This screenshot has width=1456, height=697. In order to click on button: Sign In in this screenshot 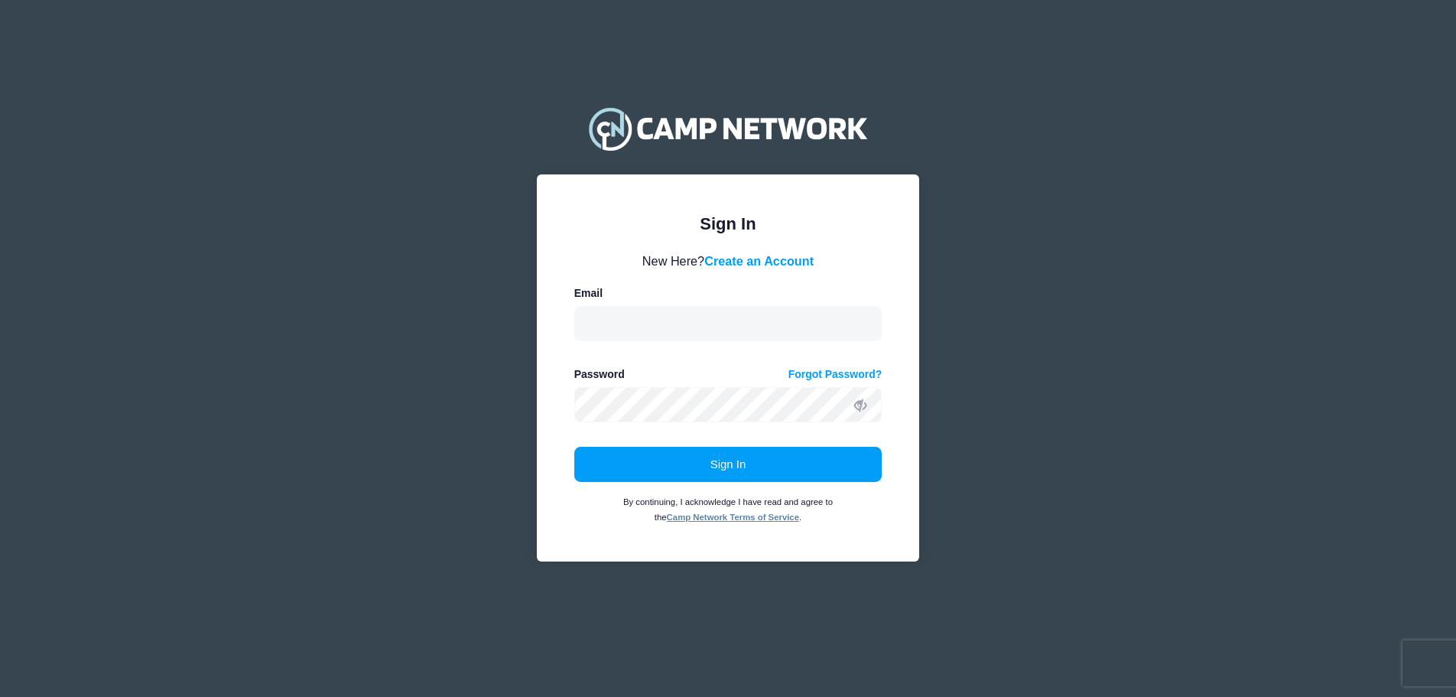, I will do `click(728, 464)`.